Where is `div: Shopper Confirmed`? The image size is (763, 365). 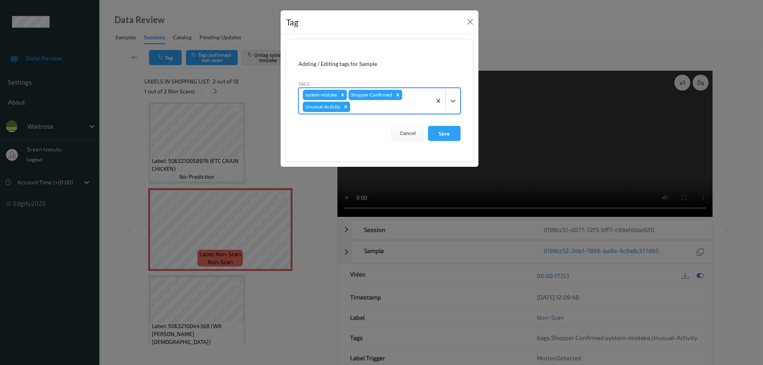
div: Shopper Confirmed is located at coordinates (371, 95).